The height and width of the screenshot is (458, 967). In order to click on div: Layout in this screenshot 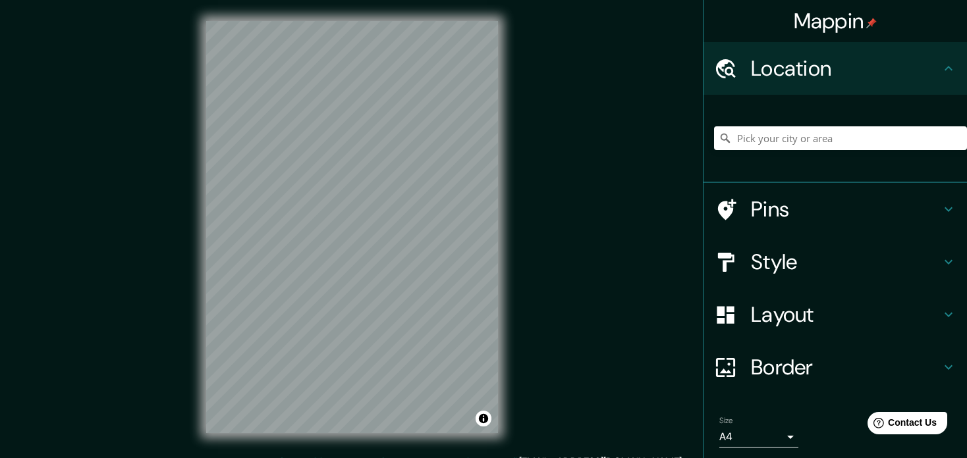, I will do `click(835, 315)`.